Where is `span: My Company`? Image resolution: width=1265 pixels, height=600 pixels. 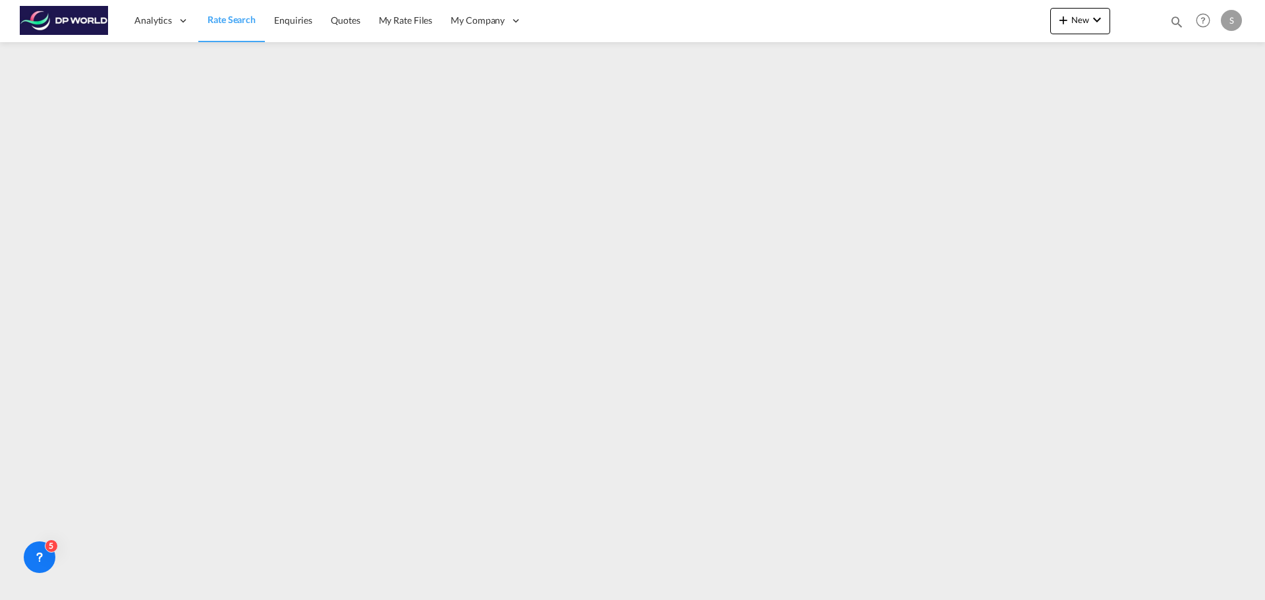 span: My Company is located at coordinates (478, 20).